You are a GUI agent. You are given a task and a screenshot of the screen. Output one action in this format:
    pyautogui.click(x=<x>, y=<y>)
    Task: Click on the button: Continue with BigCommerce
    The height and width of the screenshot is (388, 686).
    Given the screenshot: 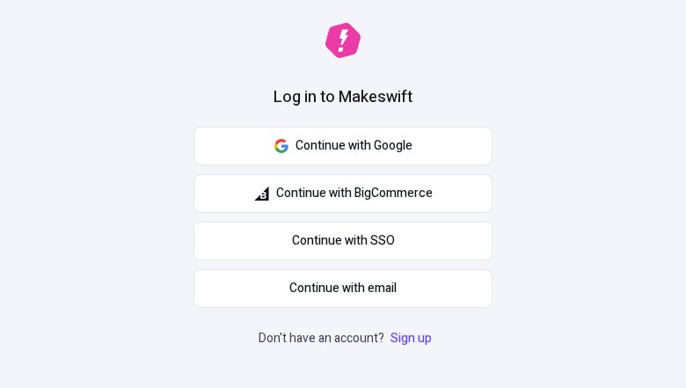 What is the action you would take?
    pyautogui.click(x=343, y=194)
    